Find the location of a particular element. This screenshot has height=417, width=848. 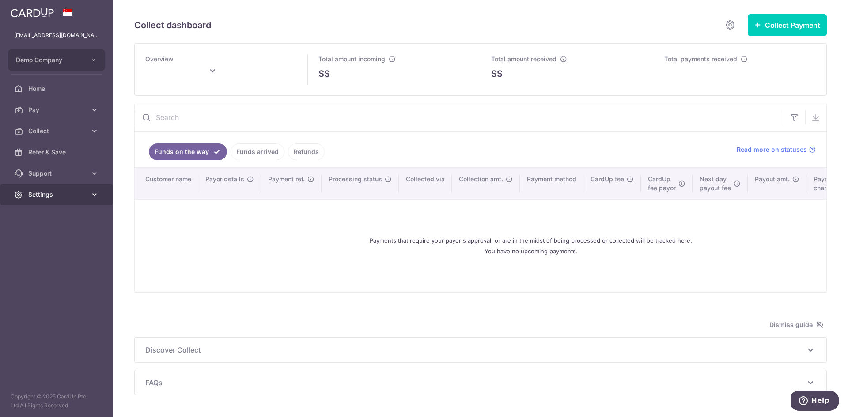

span: Total amount incoming is located at coordinates (352, 59).